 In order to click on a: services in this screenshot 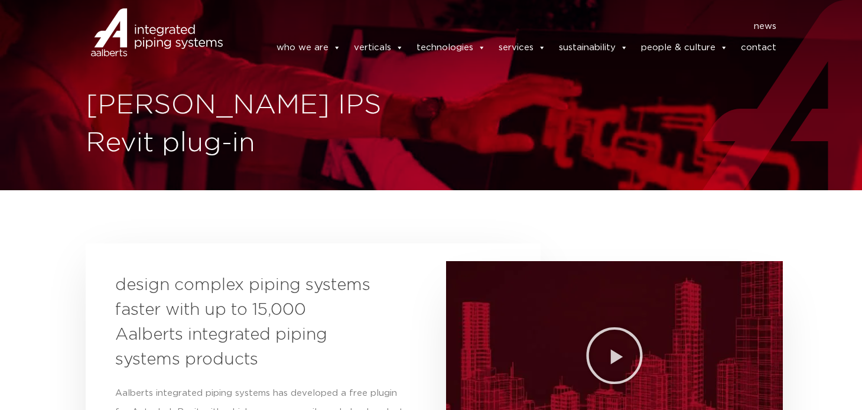, I will do `click(522, 48)`.